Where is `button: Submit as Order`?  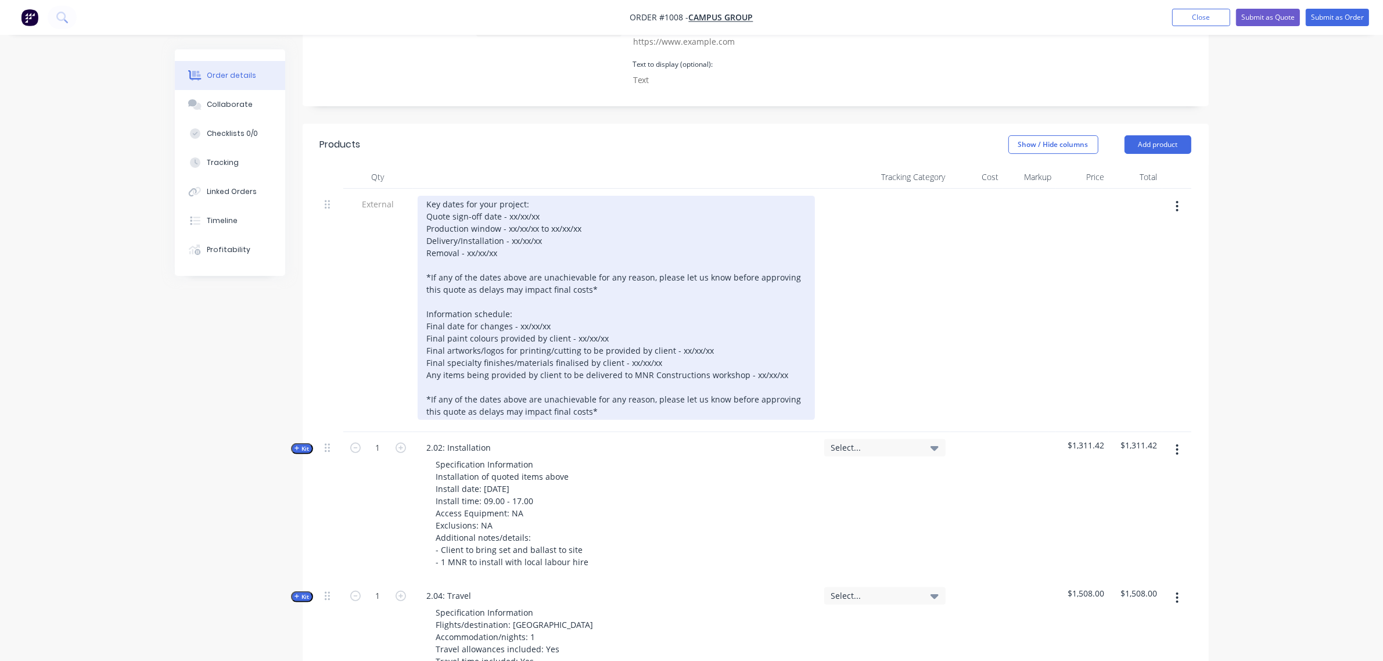 button: Submit as Order is located at coordinates (1337, 17).